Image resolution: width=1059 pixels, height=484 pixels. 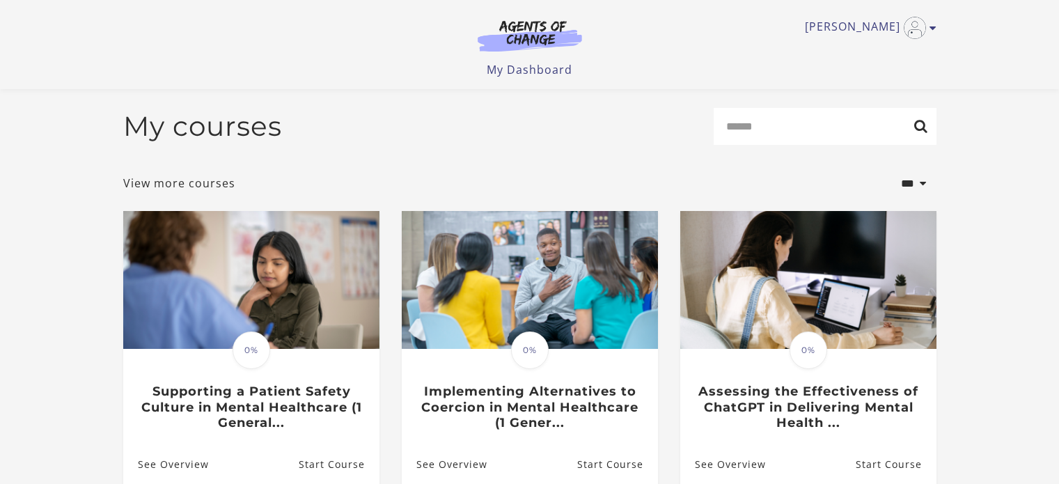 I want to click on h3: Assessing the Effectiveness of ChatGPT in Delivering Mental Health ..., so click(x=808, y=407).